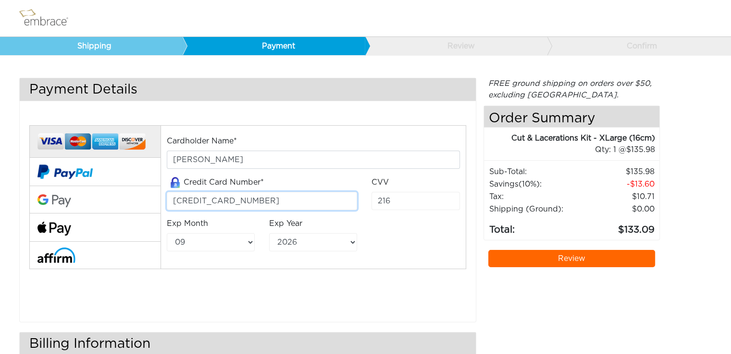  Describe the element at coordinates (572, 117) in the screenshot. I see `h4: Order Summary` at that location.